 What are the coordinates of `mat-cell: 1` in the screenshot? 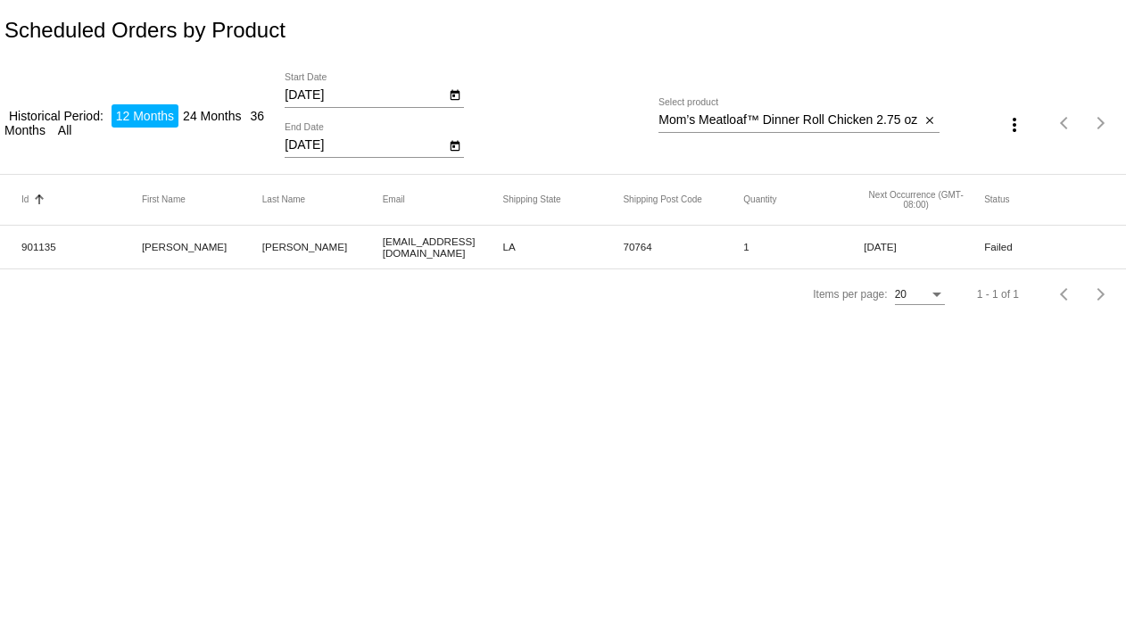 It's located at (803, 246).